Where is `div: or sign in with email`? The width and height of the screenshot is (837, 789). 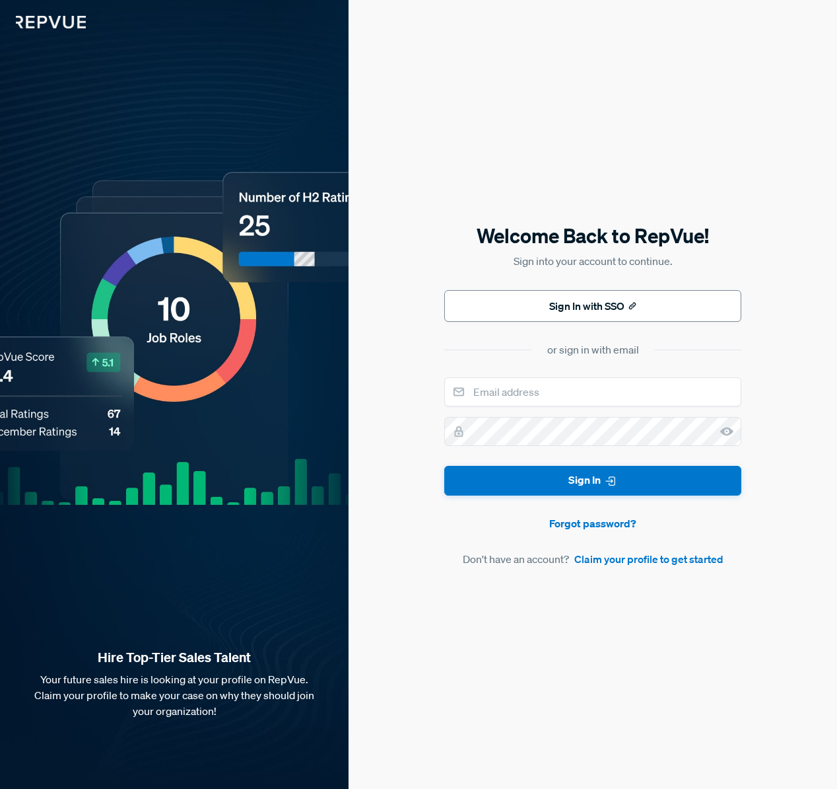
div: or sign in with email is located at coordinates (593, 349).